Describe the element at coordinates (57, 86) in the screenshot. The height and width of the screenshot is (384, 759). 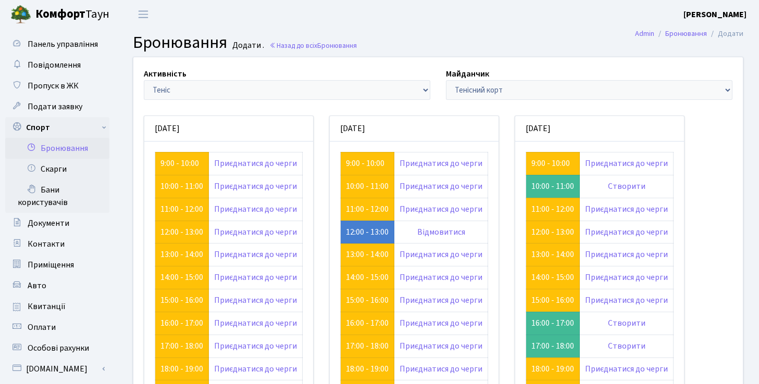
I see `a: Пропуск в ЖК` at that location.